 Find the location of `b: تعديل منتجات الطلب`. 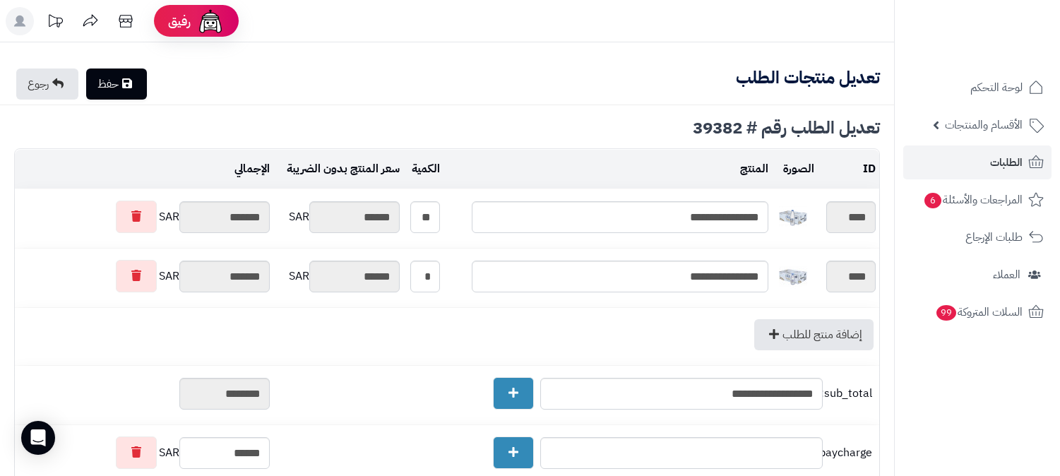

b: تعديل منتجات الطلب is located at coordinates (808, 78).